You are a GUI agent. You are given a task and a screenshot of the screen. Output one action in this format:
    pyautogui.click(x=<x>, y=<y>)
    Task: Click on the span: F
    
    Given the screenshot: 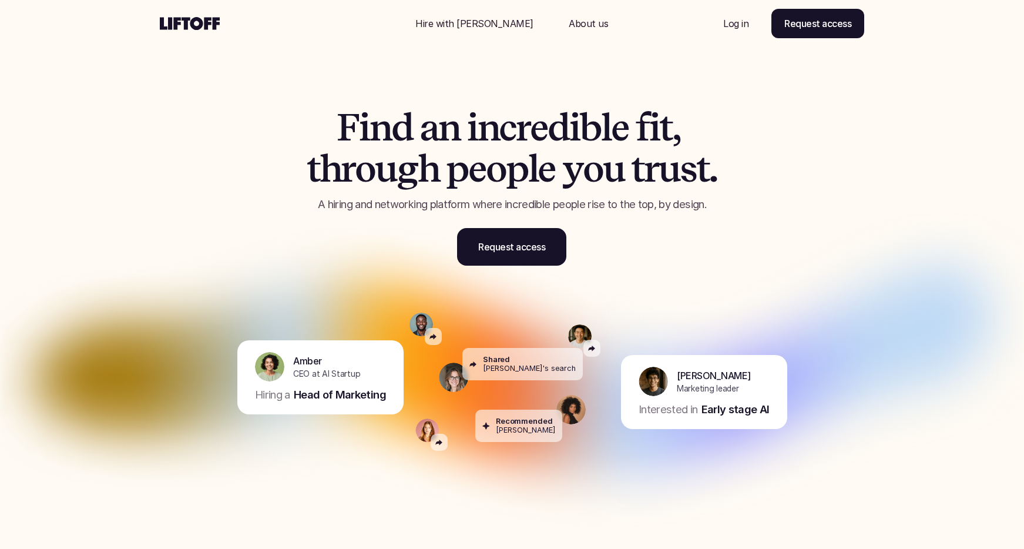 What is the action you would take?
    pyautogui.click(x=348, y=128)
    